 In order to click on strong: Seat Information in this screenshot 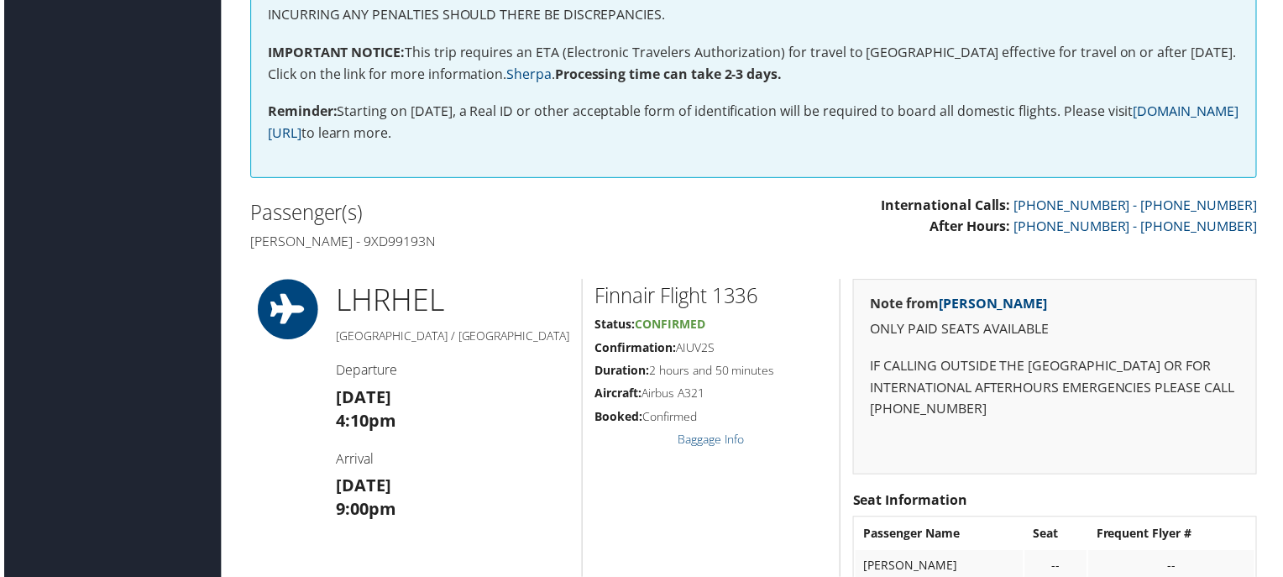, I will do `click(911, 503)`.